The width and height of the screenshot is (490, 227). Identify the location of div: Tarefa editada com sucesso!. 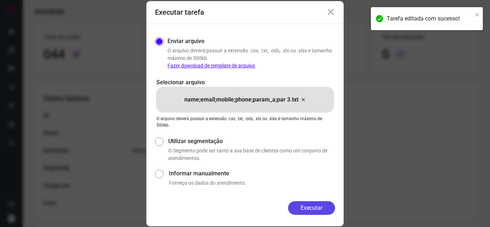
(430, 19).